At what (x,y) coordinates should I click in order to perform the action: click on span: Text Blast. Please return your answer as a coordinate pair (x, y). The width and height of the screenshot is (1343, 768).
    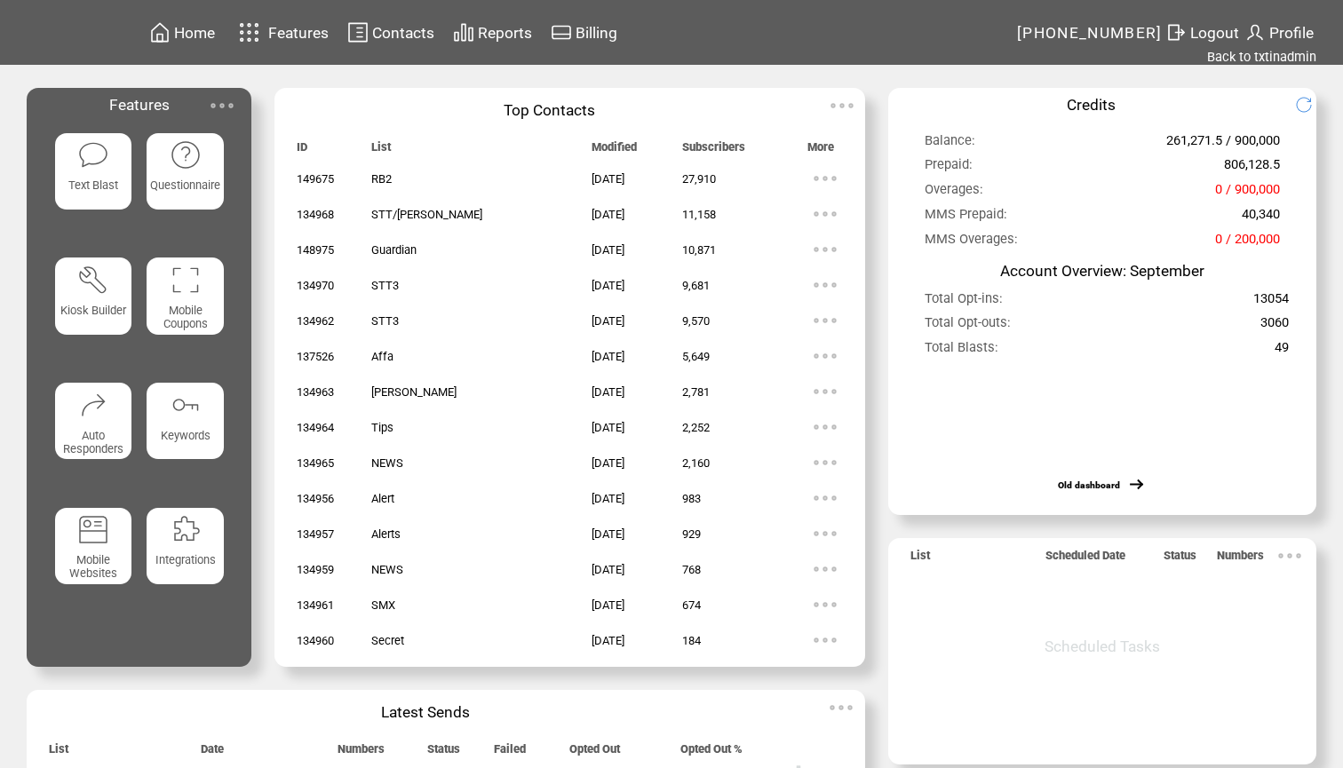
    Looking at the image, I should click on (93, 185).